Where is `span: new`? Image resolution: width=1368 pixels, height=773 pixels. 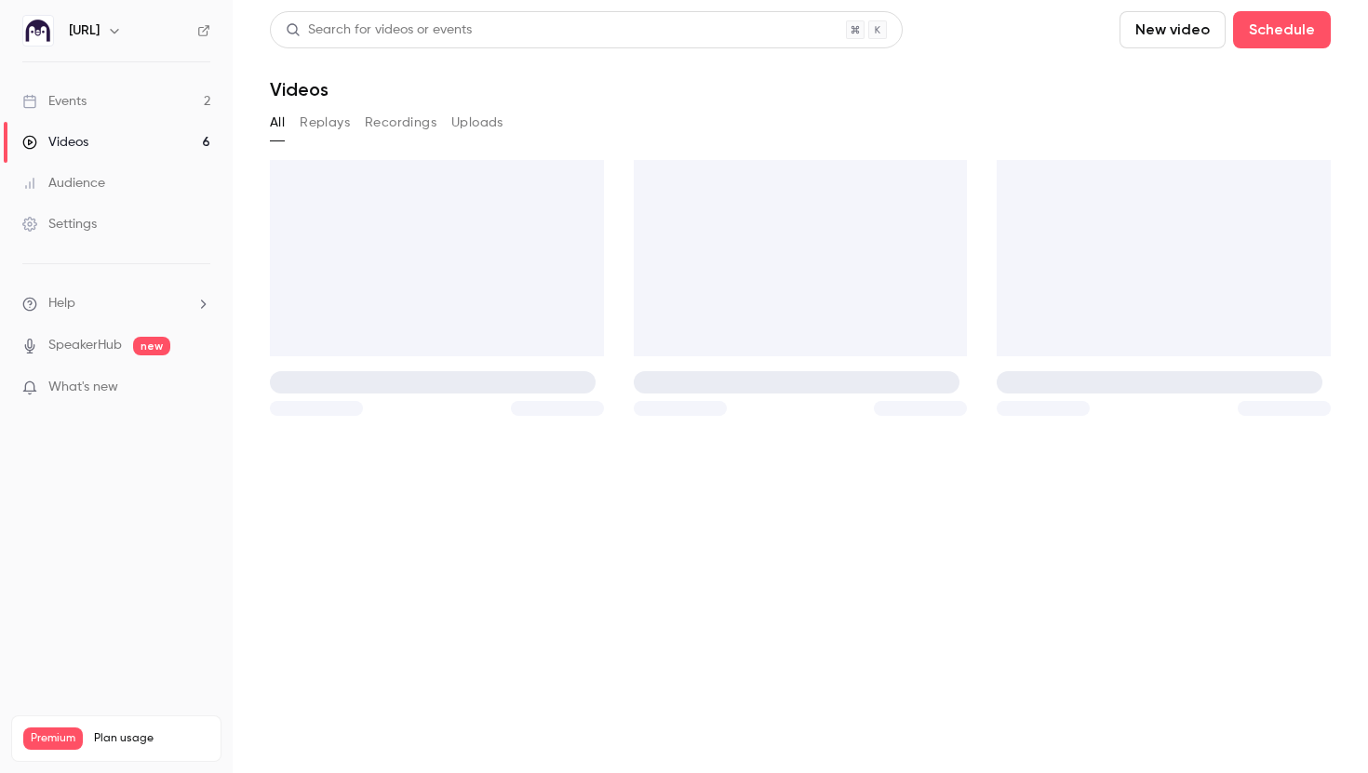 span: new is located at coordinates (152, 346).